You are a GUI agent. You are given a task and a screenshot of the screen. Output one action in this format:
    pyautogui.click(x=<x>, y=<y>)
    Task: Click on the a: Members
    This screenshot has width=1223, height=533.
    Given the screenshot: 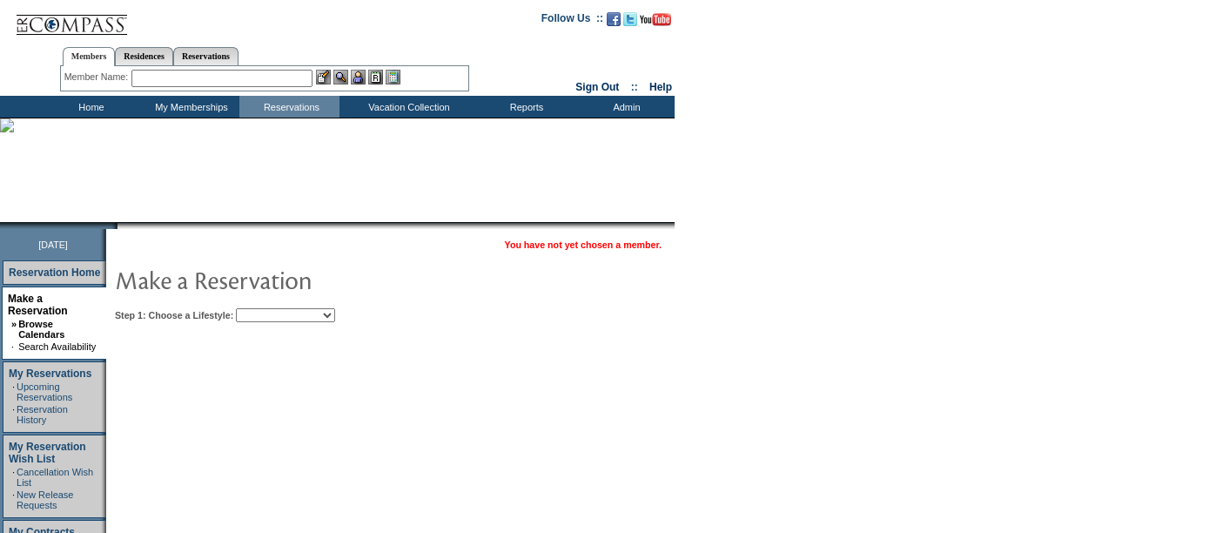 What is the action you would take?
    pyautogui.click(x=89, y=57)
    